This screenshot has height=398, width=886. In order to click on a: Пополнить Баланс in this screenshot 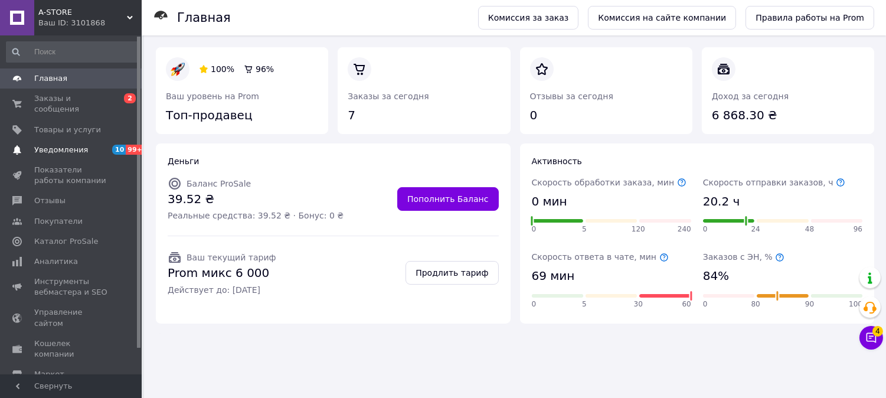, I will do `click(447, 199)`.